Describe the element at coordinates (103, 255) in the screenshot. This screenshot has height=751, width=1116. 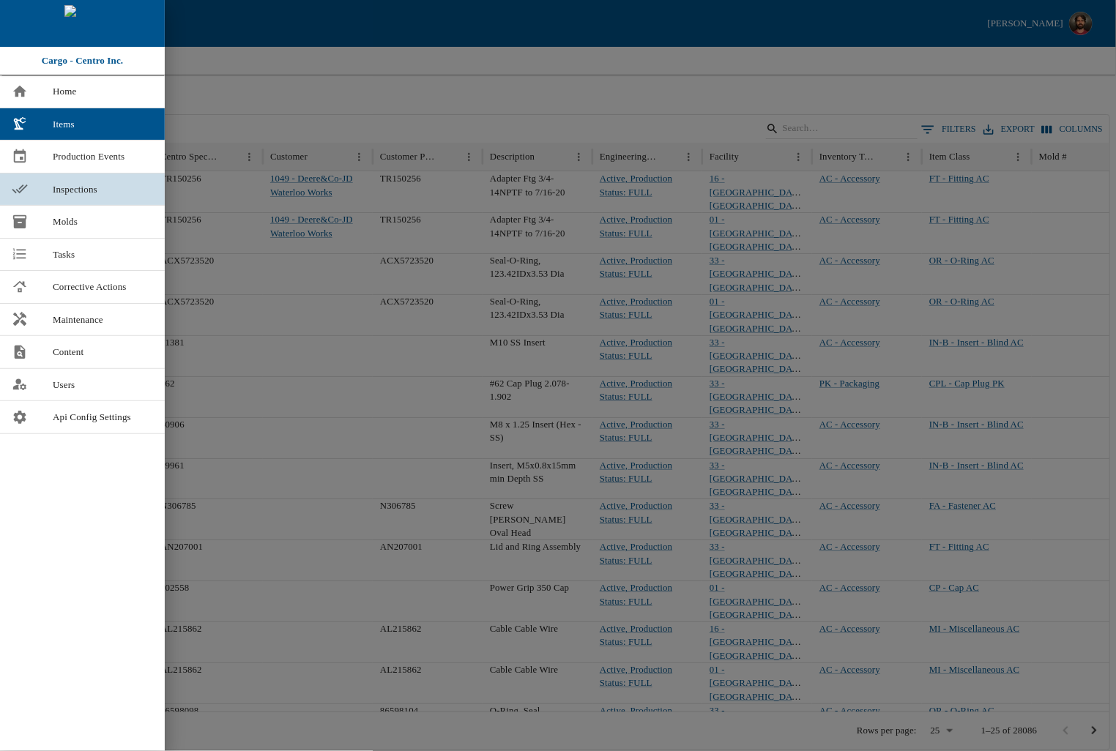
I see `span: Tasks` at that location.